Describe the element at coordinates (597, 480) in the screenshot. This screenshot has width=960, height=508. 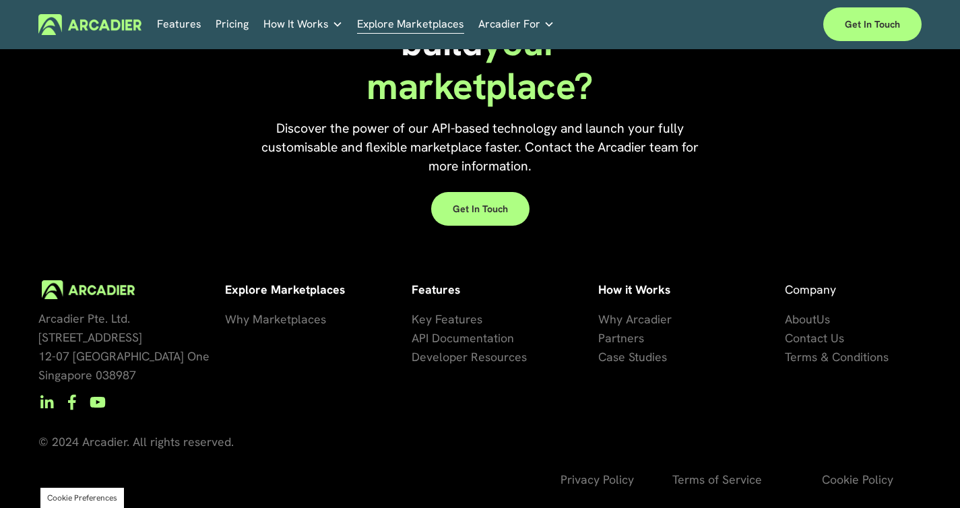
I see `a: Privacy Policy` at that location.